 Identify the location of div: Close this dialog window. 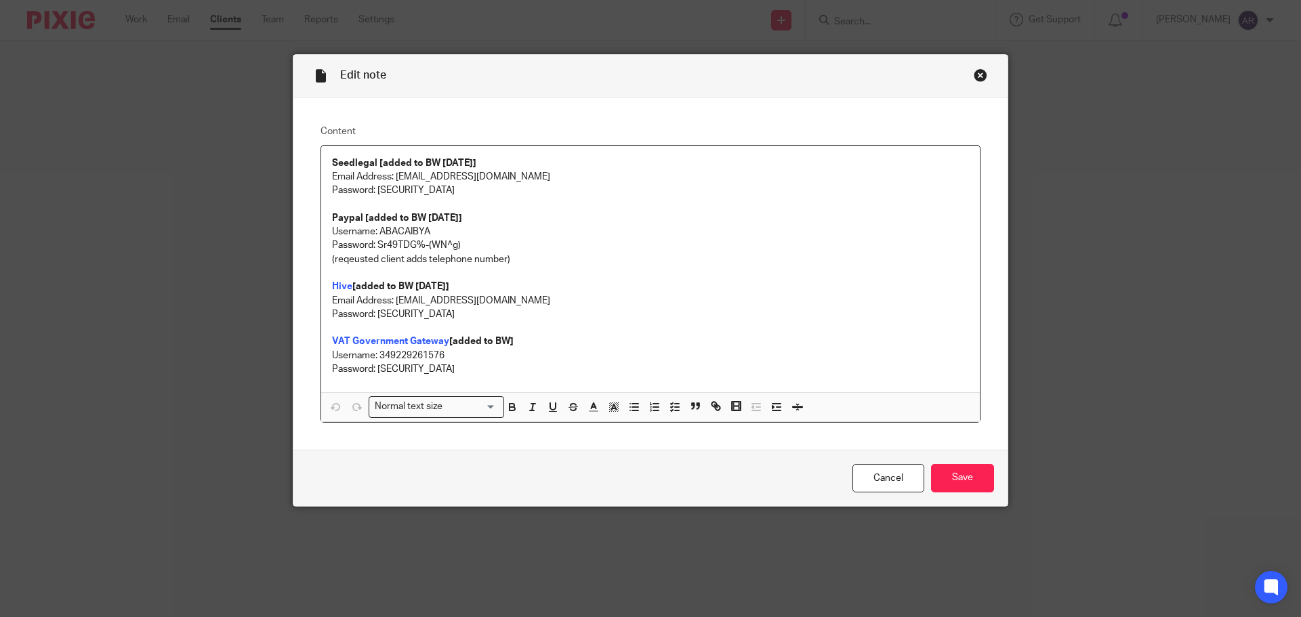
(981, 75).